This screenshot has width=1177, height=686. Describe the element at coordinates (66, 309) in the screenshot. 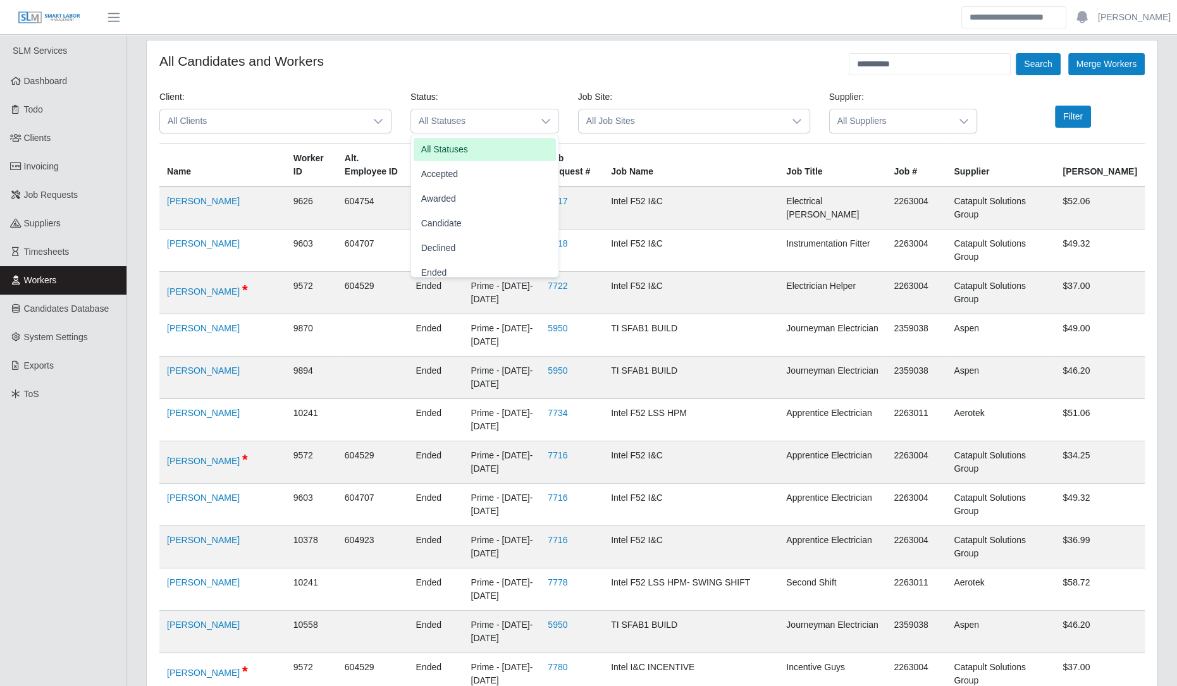

I see `span: Candidates Database` at that location.